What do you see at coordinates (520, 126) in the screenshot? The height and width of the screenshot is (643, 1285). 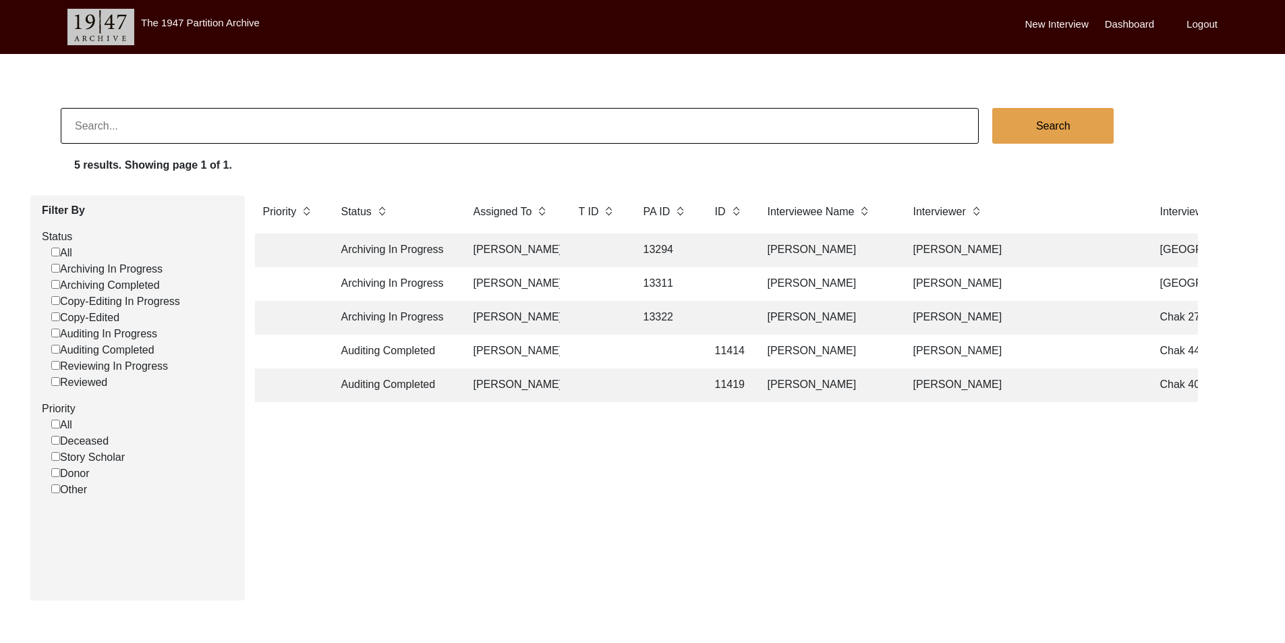 I see `input: Search...` at bounding box center [520, 126].